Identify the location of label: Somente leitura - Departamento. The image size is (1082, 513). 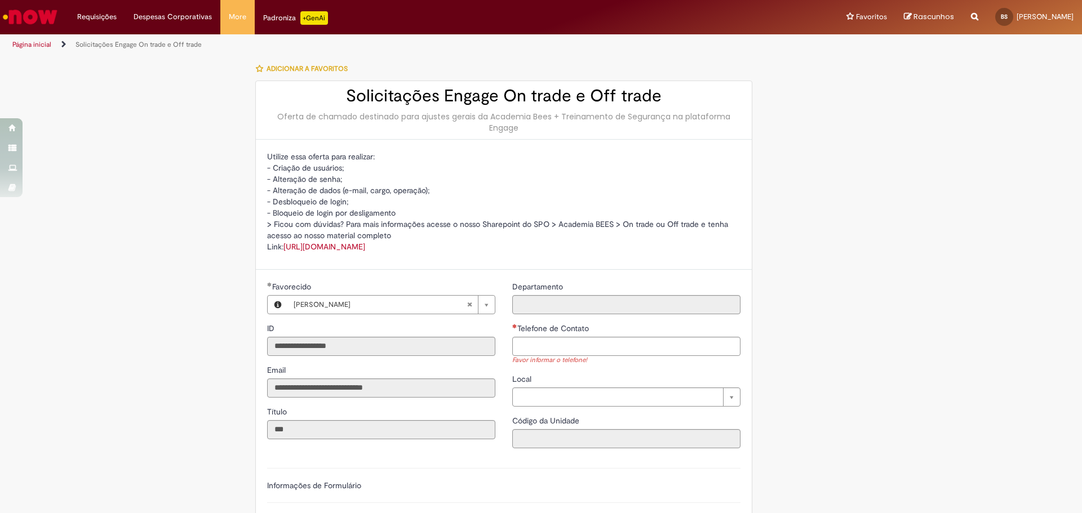
(539, 287).